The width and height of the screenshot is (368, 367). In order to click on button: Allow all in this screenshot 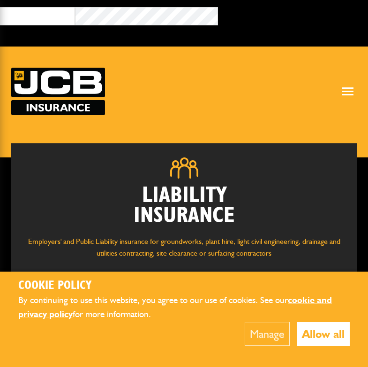, I will do `click(323, 333)`.